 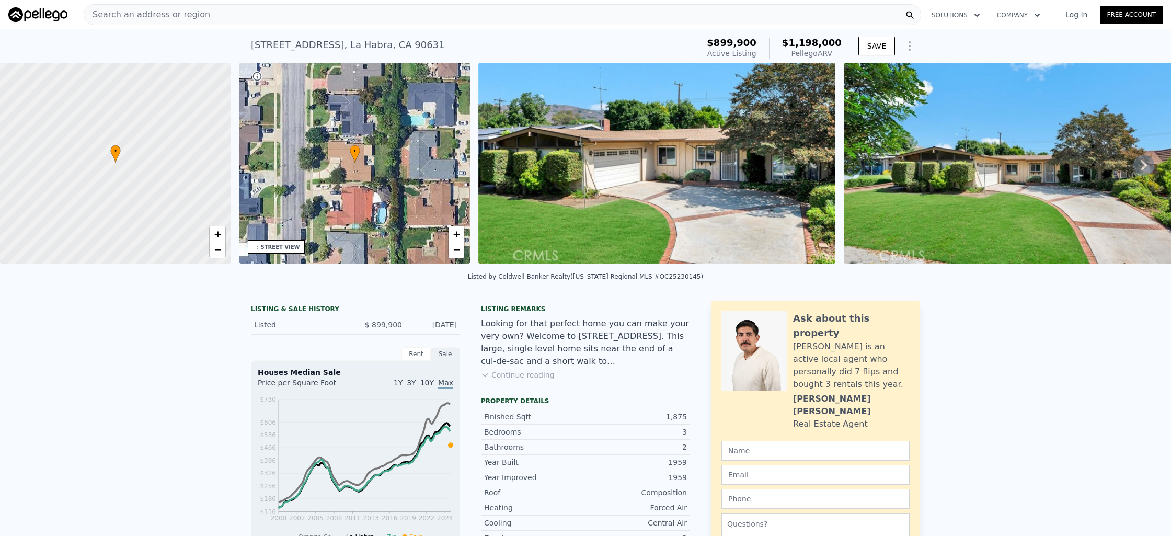 I want to click on div: 2, so click(x=636, y=447).